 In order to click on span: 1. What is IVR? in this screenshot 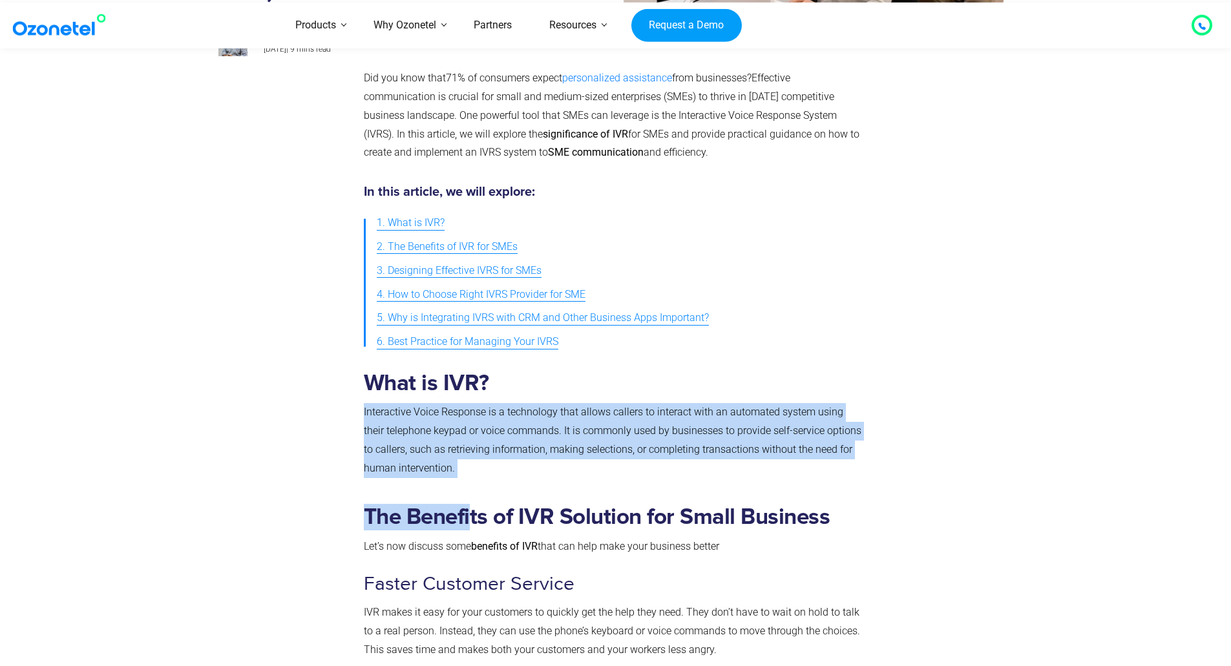, I will do `click(410, 223)`.